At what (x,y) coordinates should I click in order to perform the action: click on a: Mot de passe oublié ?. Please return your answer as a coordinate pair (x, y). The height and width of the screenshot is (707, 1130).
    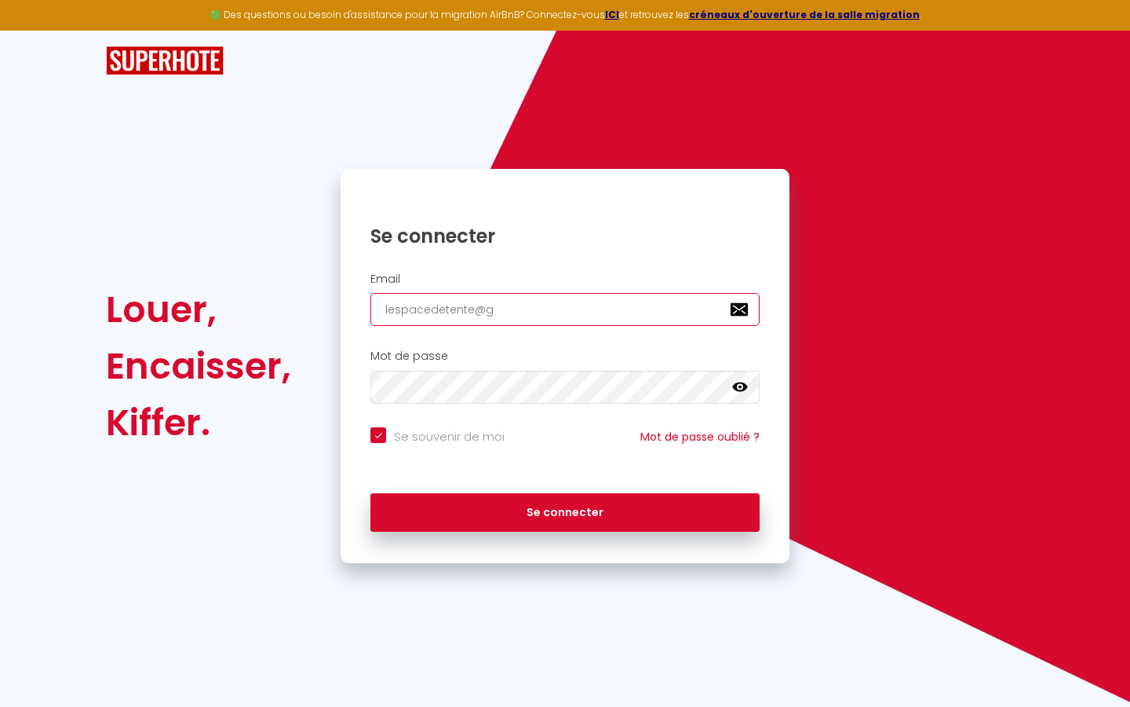
    Looking at the image, I should click on (700, 436).